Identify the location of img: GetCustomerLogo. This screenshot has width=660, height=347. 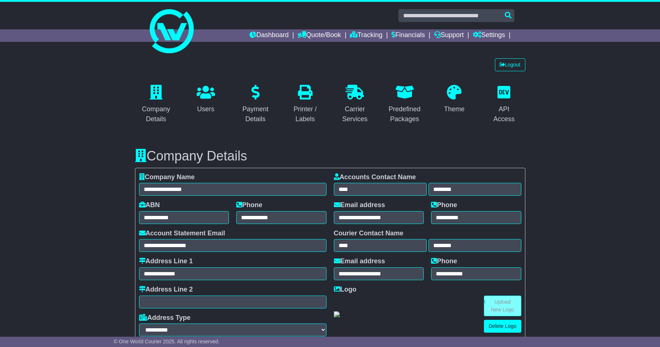
(337, 314).